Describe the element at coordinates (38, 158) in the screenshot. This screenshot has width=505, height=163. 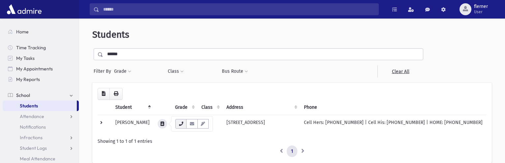
I see `span: Meal Attendance` at that location.